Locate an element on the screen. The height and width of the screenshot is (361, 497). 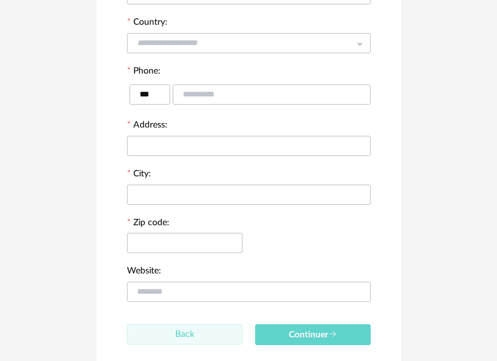
button: Back is located at coordinates (185, 334).